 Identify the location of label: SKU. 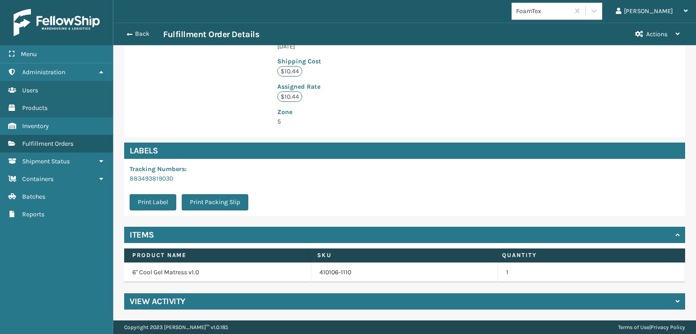
(401, 256).